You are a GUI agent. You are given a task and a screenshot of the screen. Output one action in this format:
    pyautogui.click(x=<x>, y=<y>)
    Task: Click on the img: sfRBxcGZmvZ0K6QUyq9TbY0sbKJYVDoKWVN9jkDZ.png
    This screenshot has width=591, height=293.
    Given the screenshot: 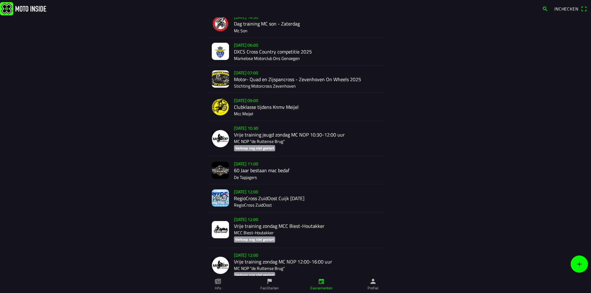 What is the action you would take?
    pyautogui.click(x=220, y=24)
    